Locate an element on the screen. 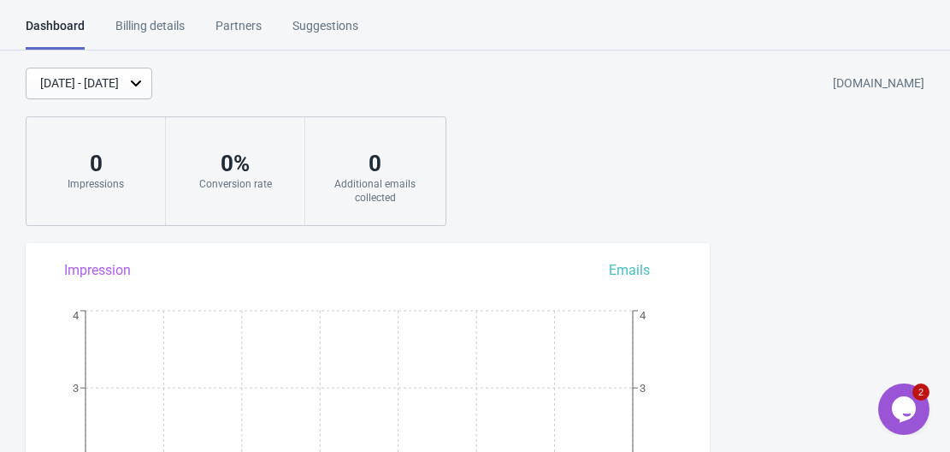  div: Impressions is located at coordinates (96, 184).